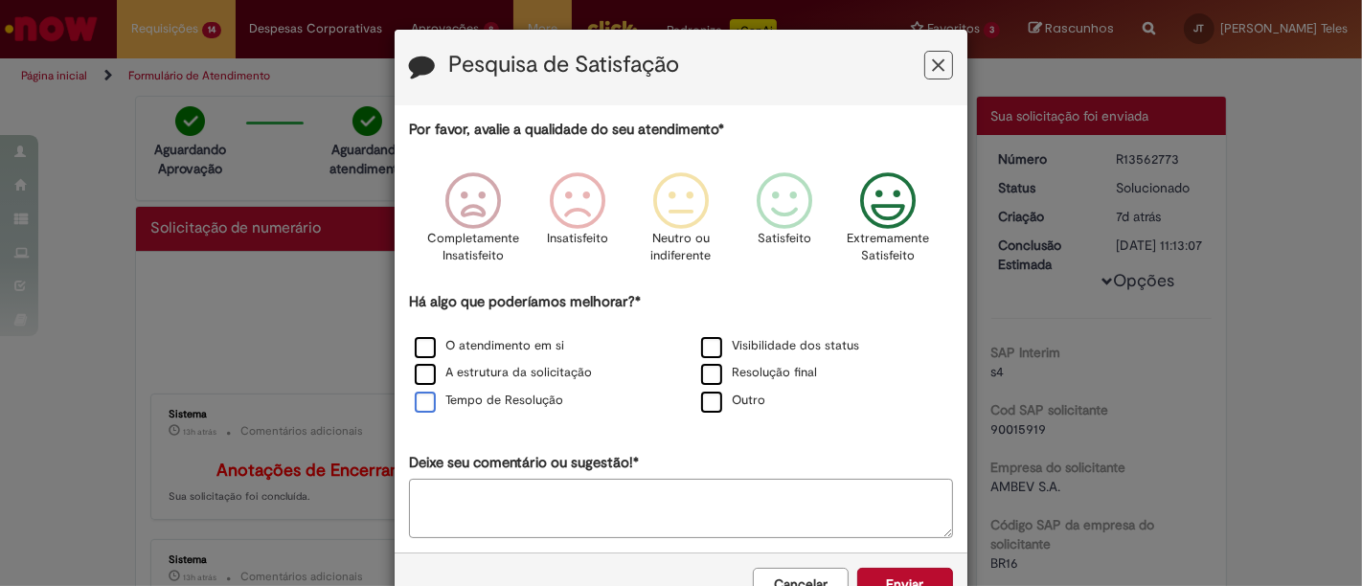  Describe the element at coordinates (474, 247) in the screenshot. I see `p: Completamente Insatisfeito` at that location.